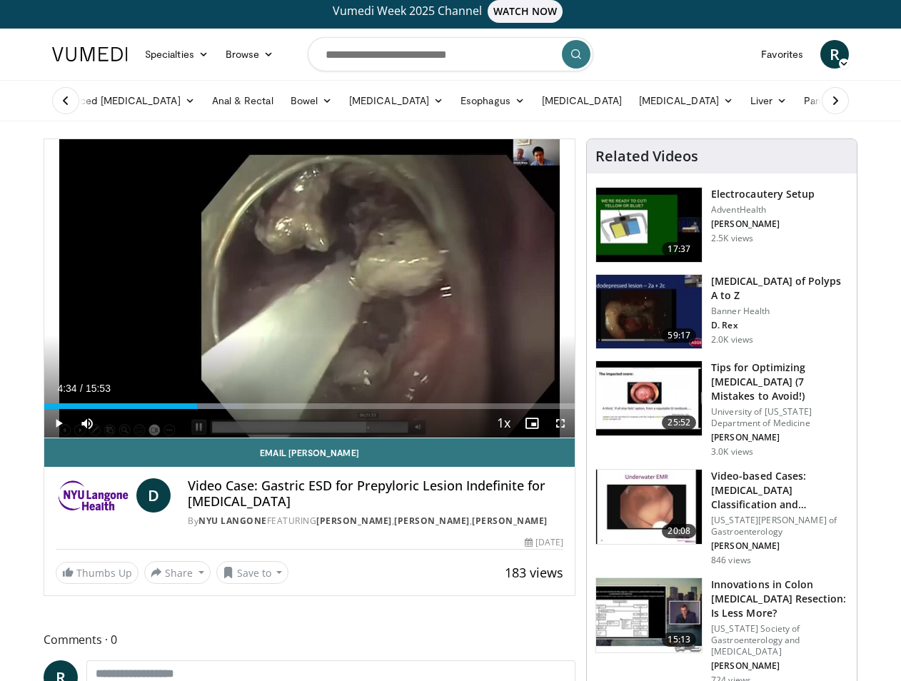 The image size is (901, 681). What do you see at coordinates (679, 640) in the screenshot?
I see `span: 15:13` at bounding box center [679, 640].